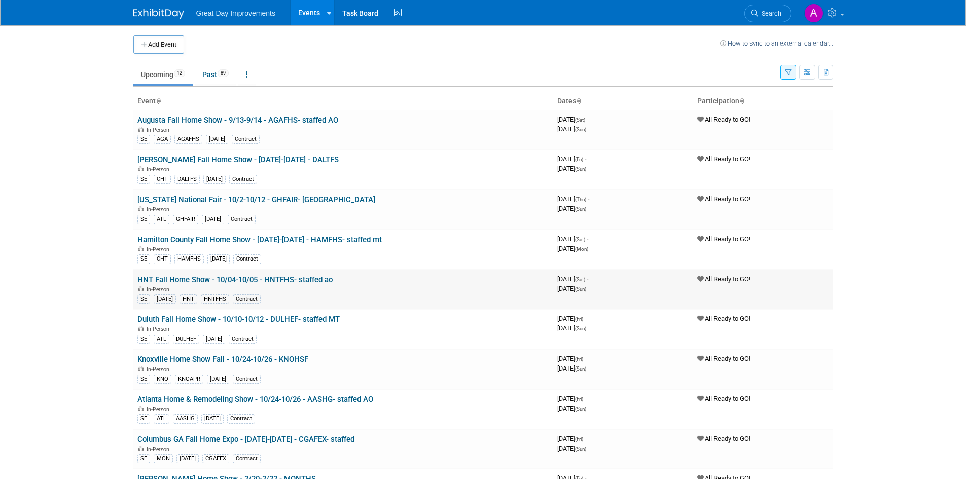 This screenshot has width=966, height=479. What do you see at coordinates (238, 120) in the screenshot?
I see `a: Augusta Fall Home Show - 9/13-9/14 - AGAFHS- staffed AO` at bounding box center [238, 120].